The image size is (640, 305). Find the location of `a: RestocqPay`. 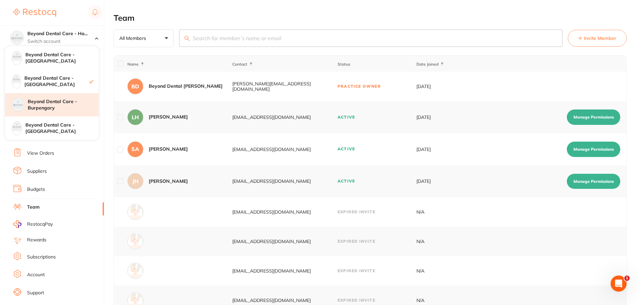

a: RestocqPay is located at coordinates (33, 224).